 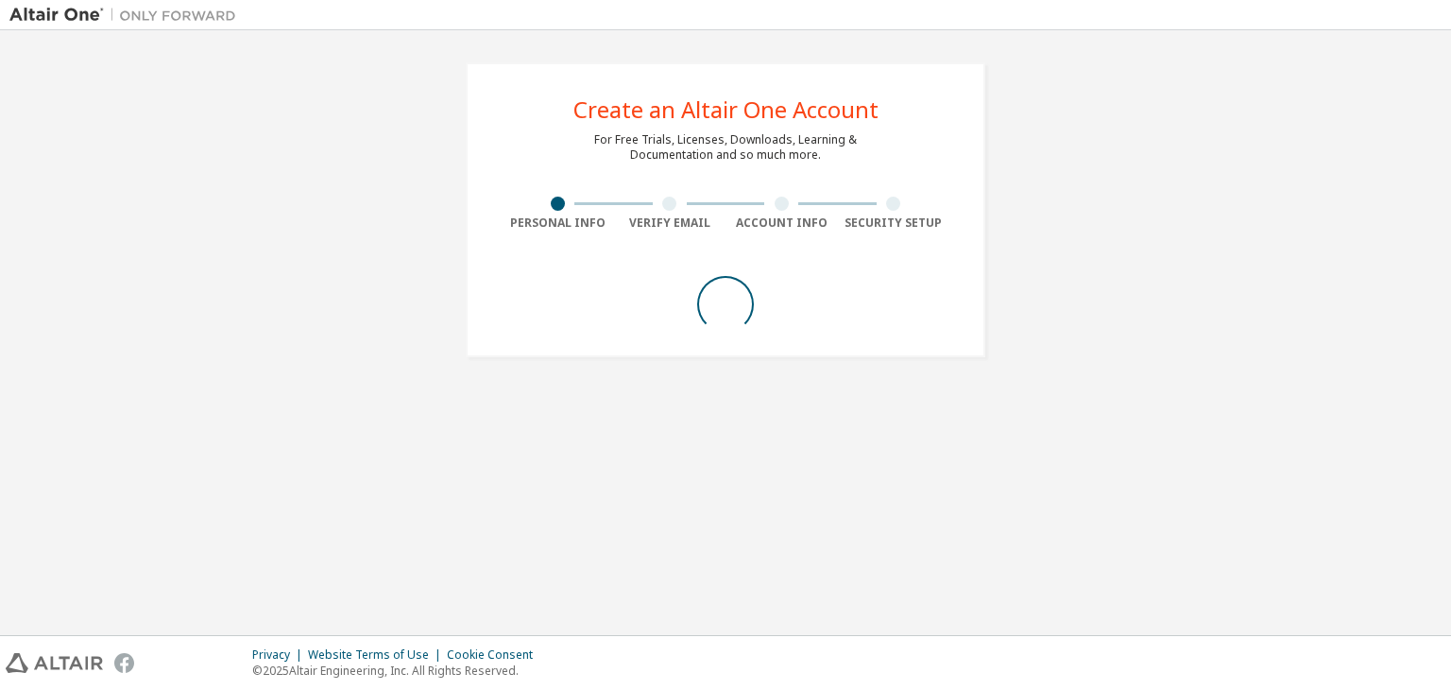 What do you see at coordinates (726, 110) in the screenshot?
I see `div: Create an Altair One Account` at bounding box center [726, 110].